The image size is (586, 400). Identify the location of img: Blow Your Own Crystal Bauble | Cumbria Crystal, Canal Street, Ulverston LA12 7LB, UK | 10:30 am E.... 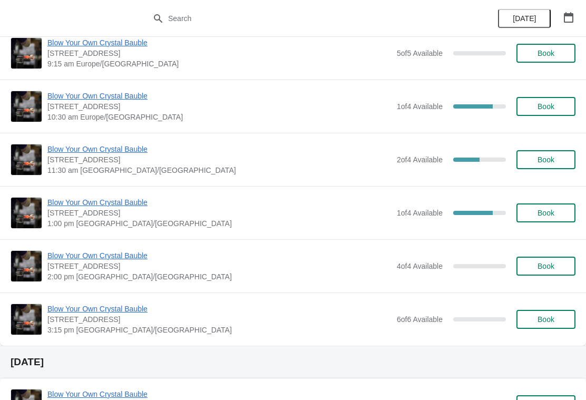
(26, 107).